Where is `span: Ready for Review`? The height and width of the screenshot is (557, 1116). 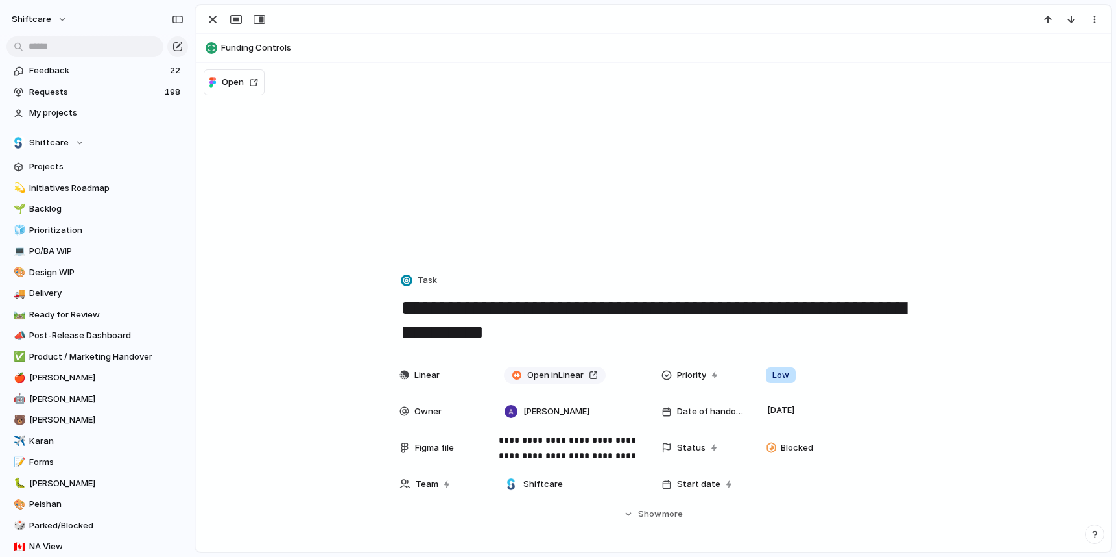
span: Ready for Review is located at coordinates (106, 315).